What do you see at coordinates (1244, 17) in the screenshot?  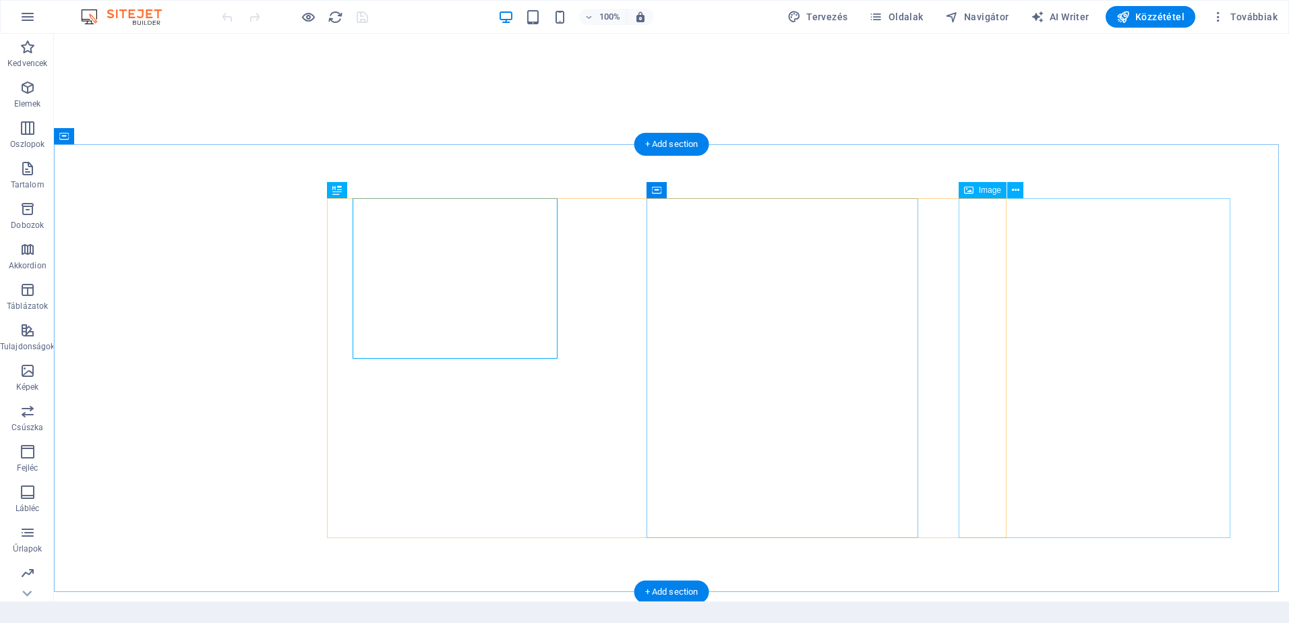 I see `span: Továbbiak` at bounding box center [1244, 17].